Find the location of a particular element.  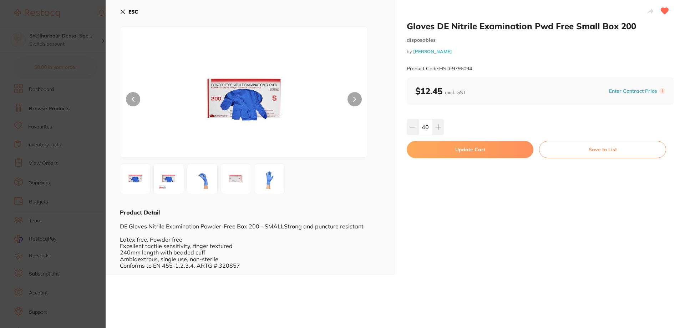

button: Save to List is located at coordinates (603, 150).